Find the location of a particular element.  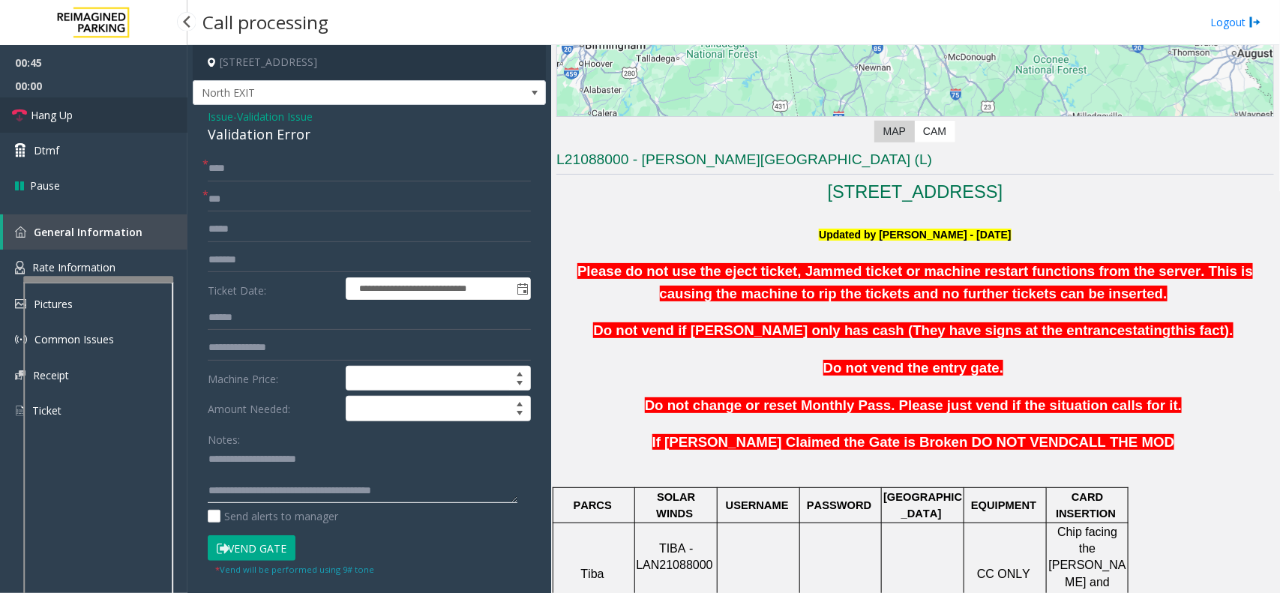

button: Vend Gate is located at coordinates (251, 548).